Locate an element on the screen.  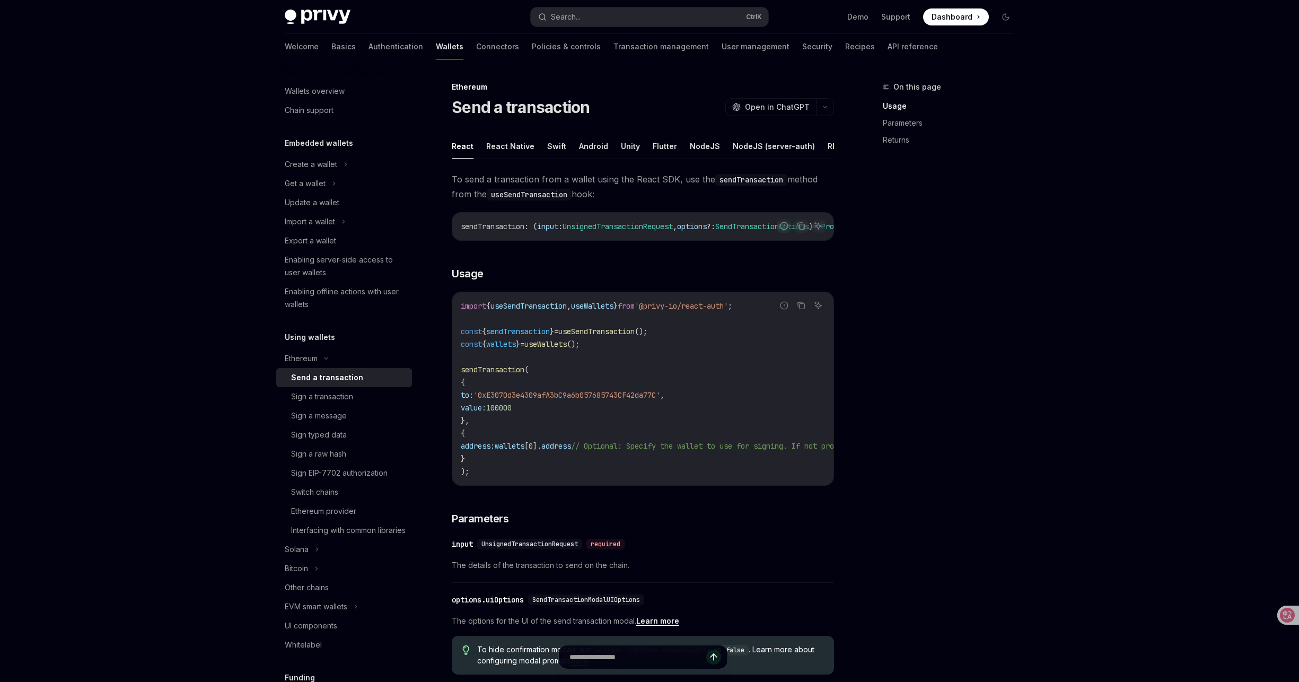
a: Support is located at coordinates (895, 17).